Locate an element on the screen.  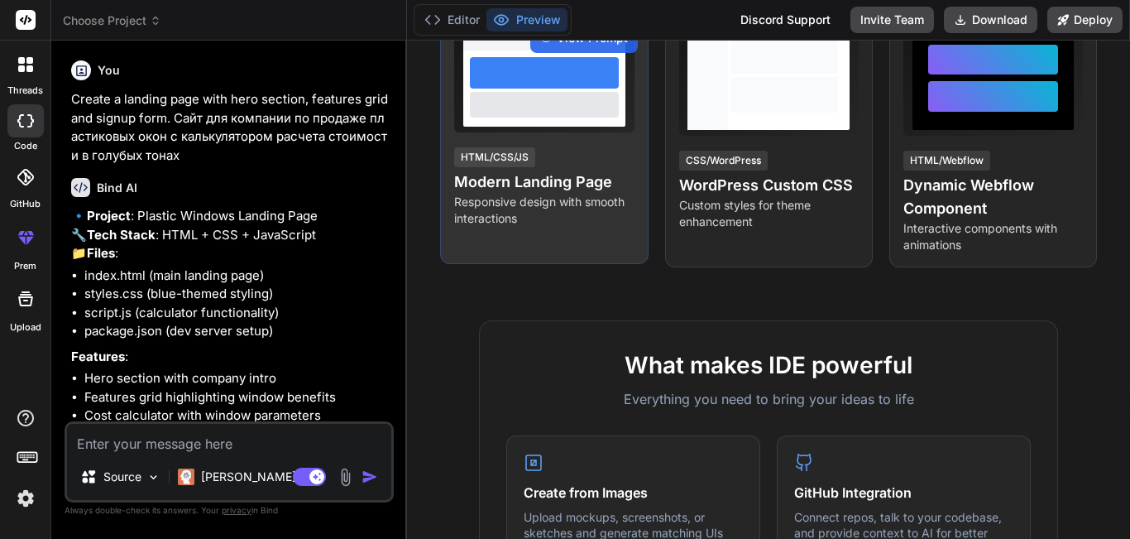
p: Create a landing page with hero section, features grid and signup form. Сайт для компании по прод... is located at coordinates (231, 127).